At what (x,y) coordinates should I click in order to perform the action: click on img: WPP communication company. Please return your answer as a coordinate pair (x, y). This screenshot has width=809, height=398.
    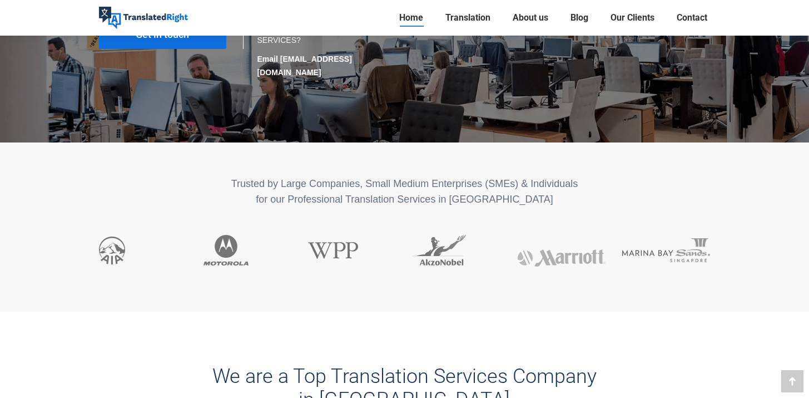
    Looking at the image, I should click on (333, 250).